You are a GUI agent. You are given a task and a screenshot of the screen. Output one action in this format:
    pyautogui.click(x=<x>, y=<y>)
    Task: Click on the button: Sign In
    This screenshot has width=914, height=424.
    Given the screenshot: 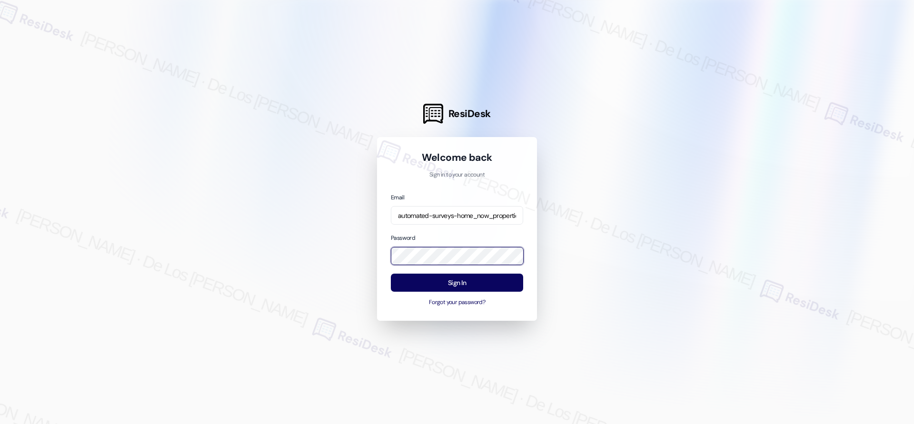 What is the action you would take?
    pyautogui.click(x=457, y=283)
    